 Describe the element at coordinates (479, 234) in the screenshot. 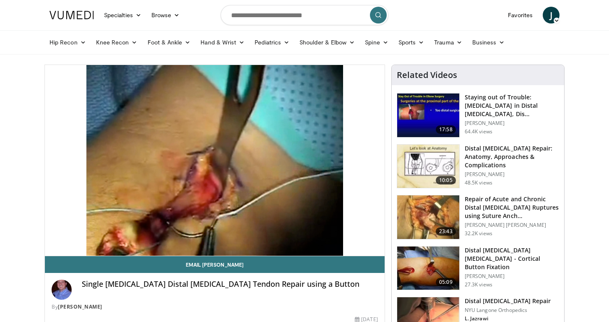

I see `p: 32.2K views` at that location.